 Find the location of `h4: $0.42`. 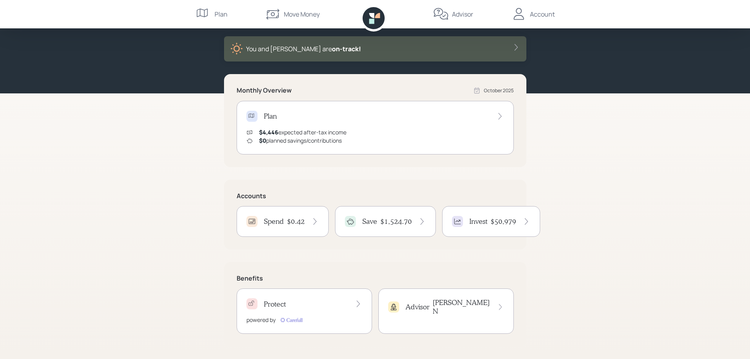

h4: $0.42 is located at coordinates (296, 221).